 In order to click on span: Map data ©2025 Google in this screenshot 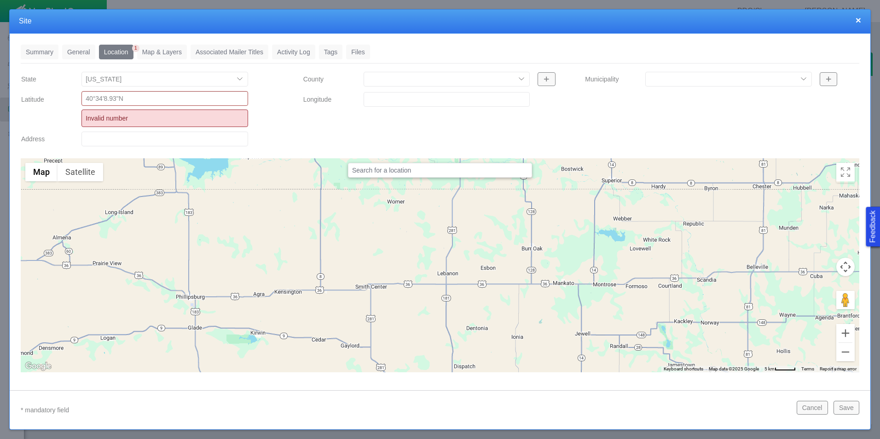, I will do `click(734, 369)`.